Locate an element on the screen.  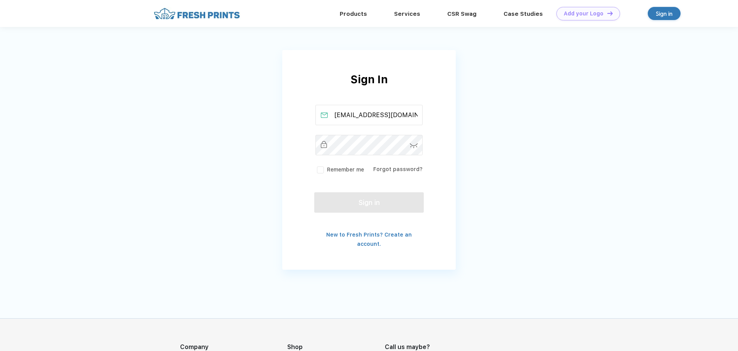
div: Add your Logo is located at coordinates (583, 13).